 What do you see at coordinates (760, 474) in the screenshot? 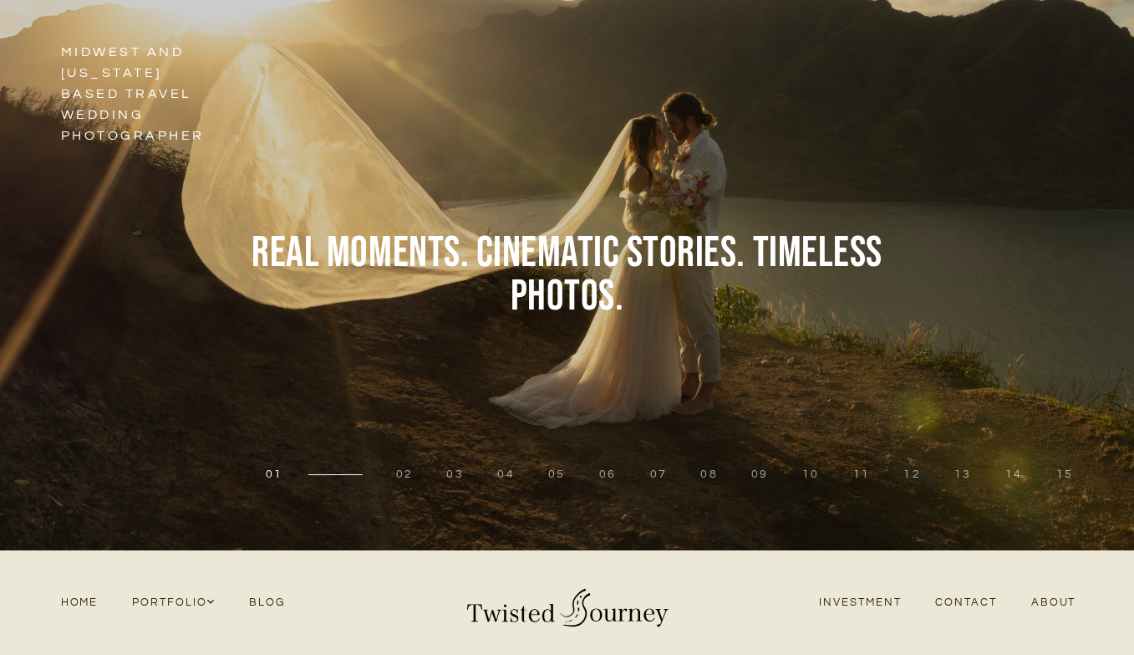
I see `button: 9 of 15` at bounding box center [760, 474].